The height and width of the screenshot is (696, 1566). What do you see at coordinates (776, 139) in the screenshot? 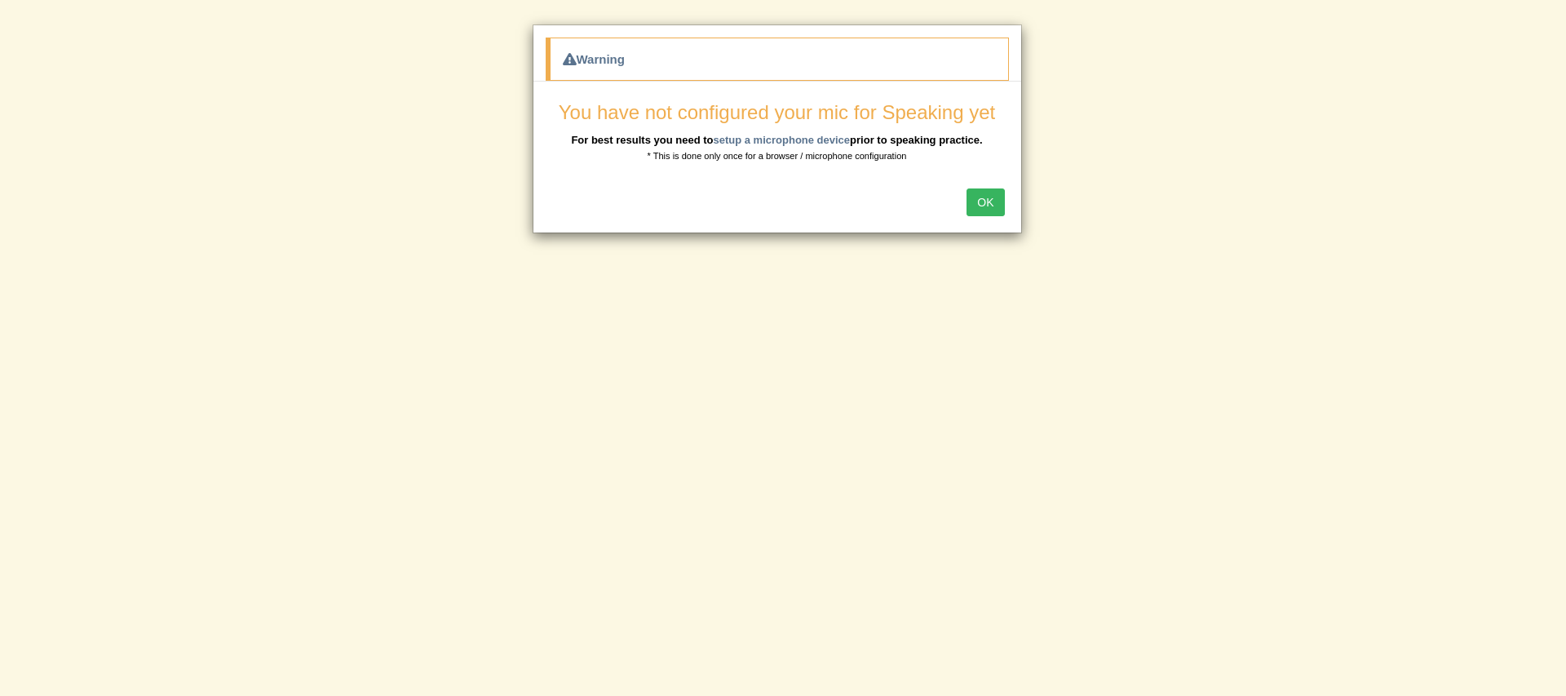
I see `b: For best results you need to prior to speaking practice.` at bounding box center [776, 139].